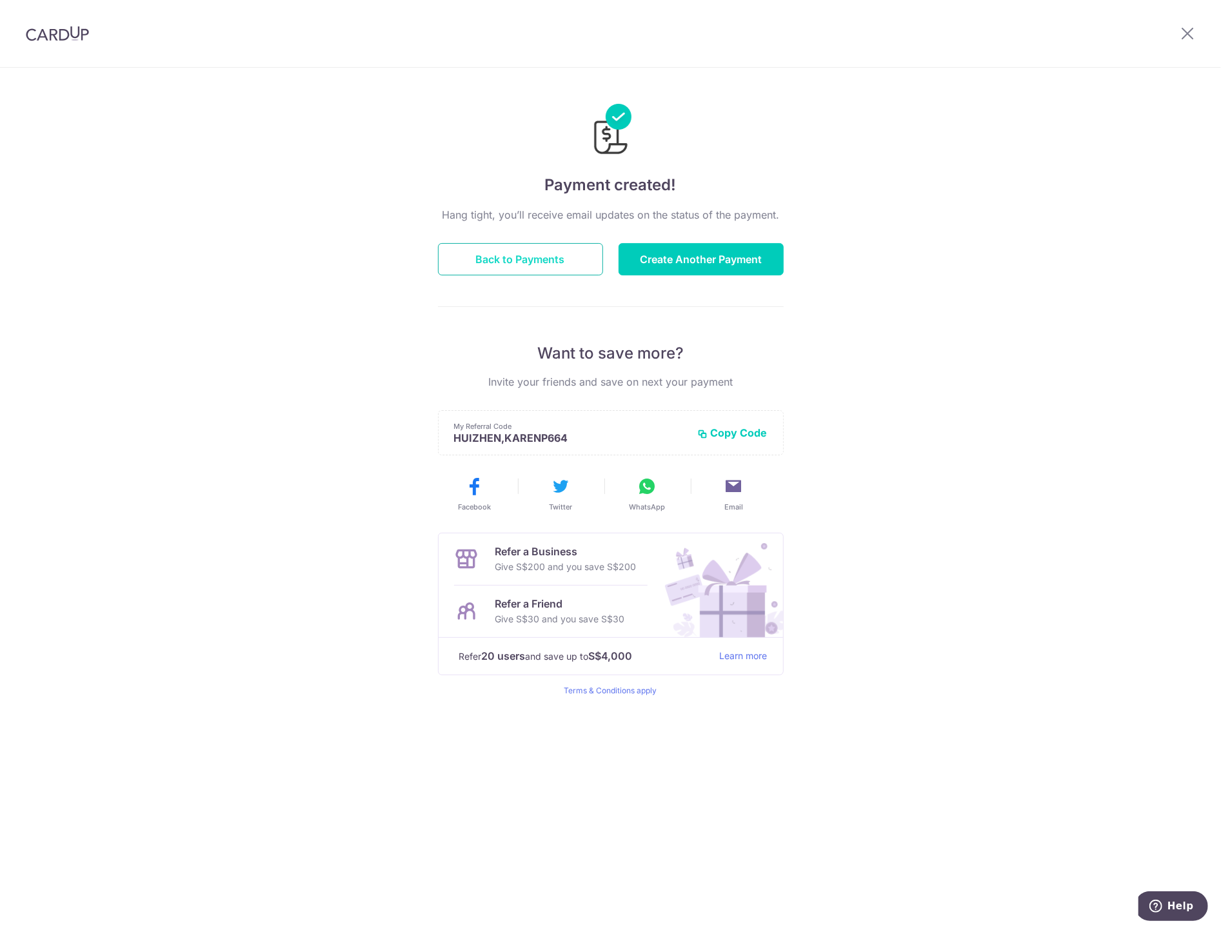  I want to click on button: Facebook, so click(475, 494).